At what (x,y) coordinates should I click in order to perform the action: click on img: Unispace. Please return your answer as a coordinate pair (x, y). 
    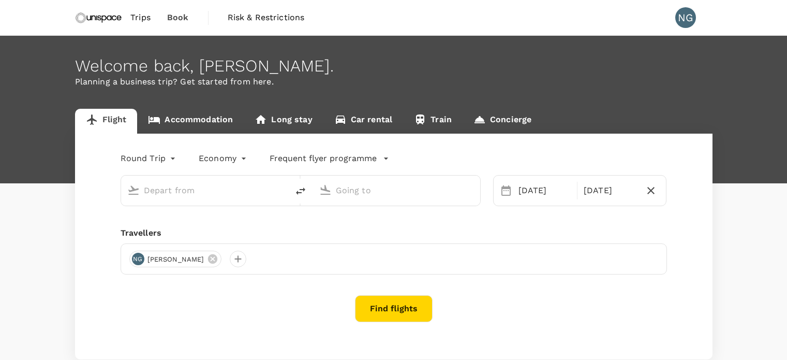
    Looking at the image, I should click on (99, 18).